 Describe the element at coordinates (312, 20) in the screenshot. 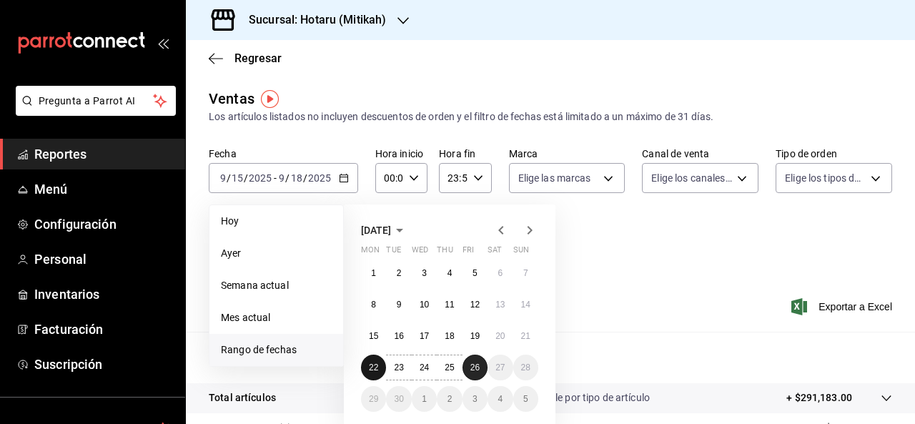

I see `h3: Sucursal: Hotaru (Mitikah)` at that location.